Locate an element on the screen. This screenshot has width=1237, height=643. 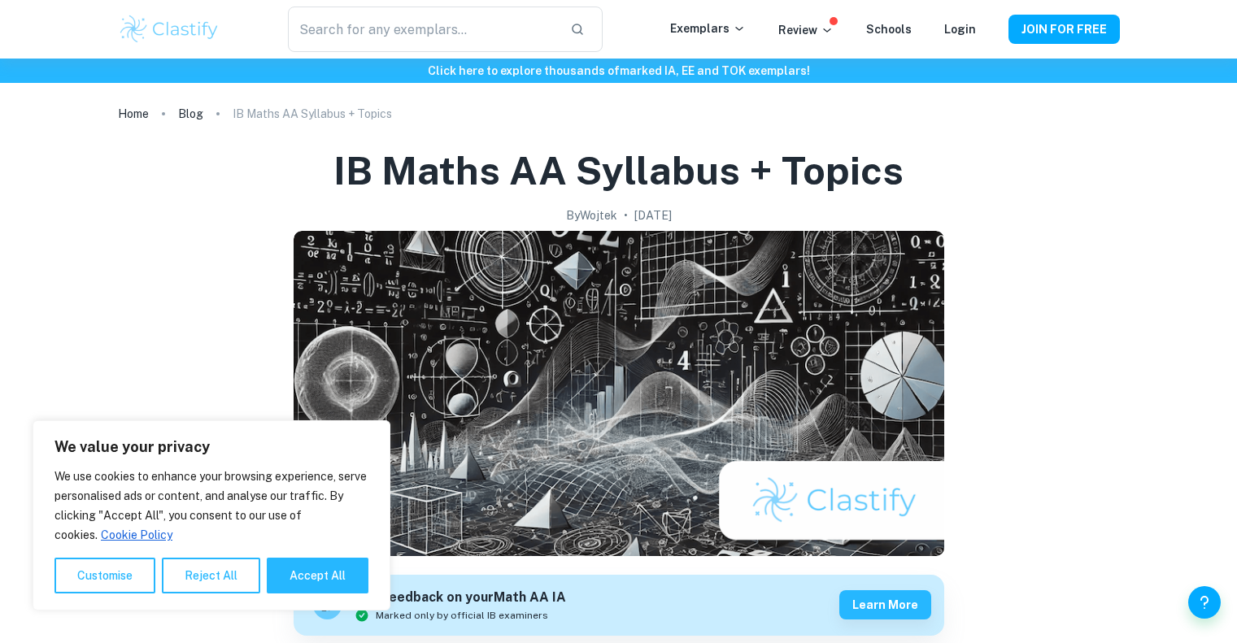
a: Login is located at coordinates (960, 29).